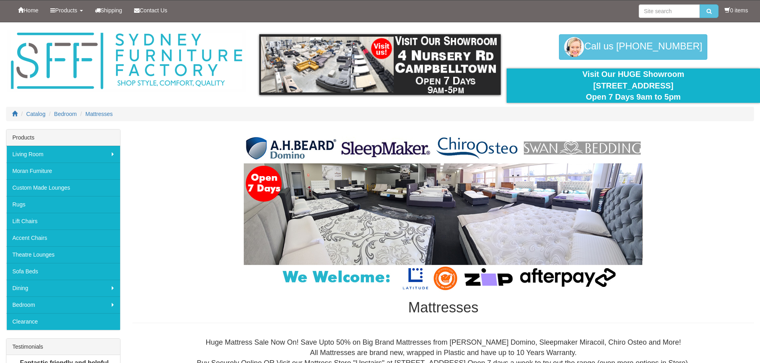 The width and height of the screenshot is (760, 363). What do you see at coordinates (36, 114) in the screenshot?
I see `span: Catalog` at bounding box center [36, 114].